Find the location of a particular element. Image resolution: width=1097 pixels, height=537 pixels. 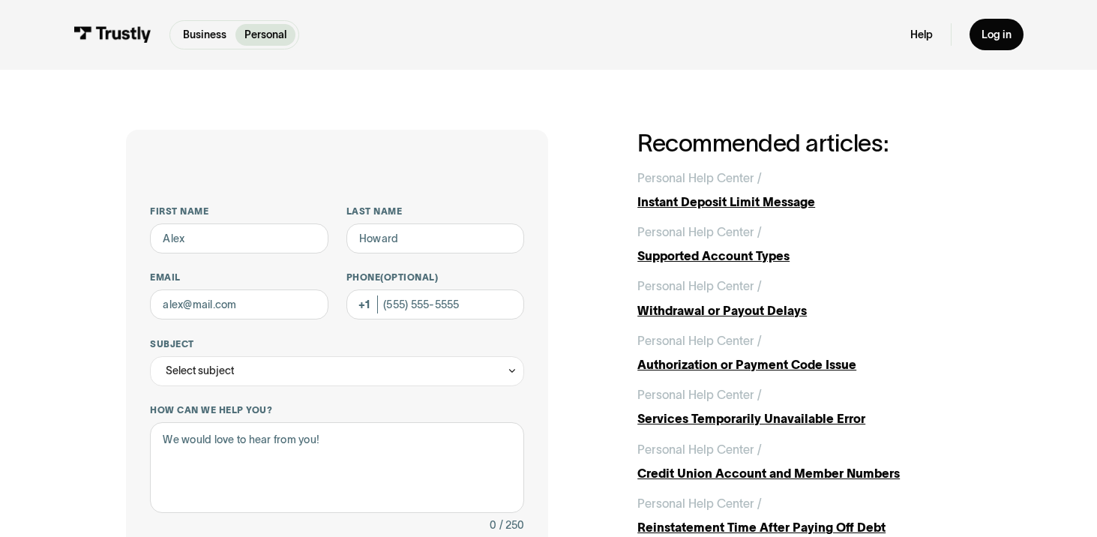

a: Business is located at coordinates (204, 35).